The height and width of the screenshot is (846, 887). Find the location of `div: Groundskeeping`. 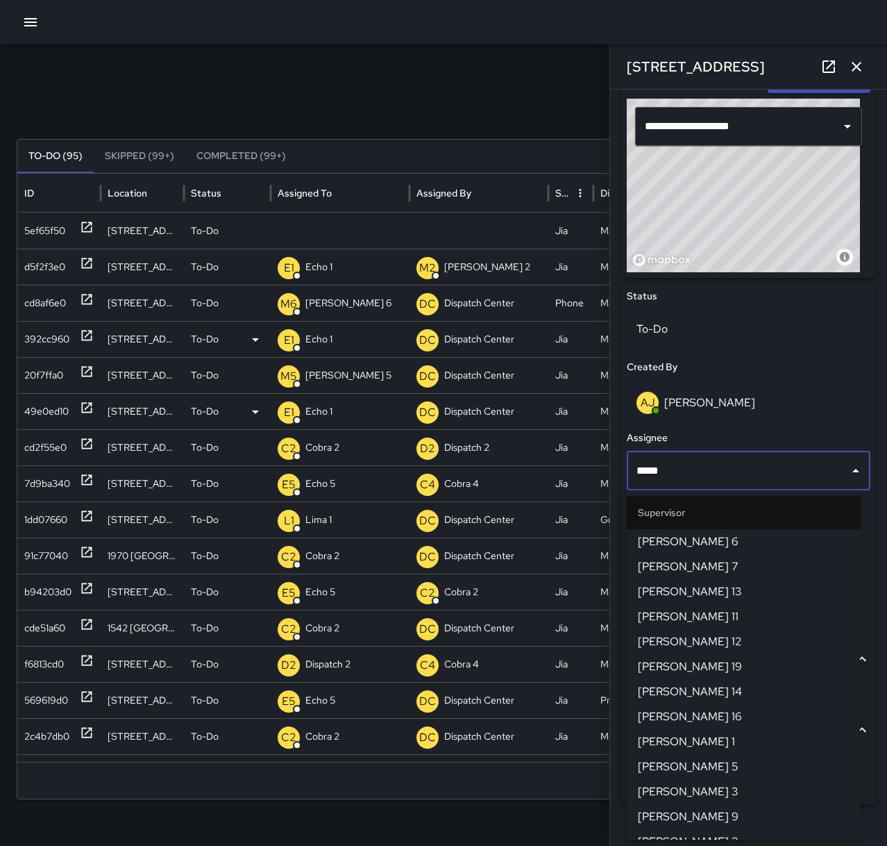

div: Groundskeeping is located at coordinates (637, 519).